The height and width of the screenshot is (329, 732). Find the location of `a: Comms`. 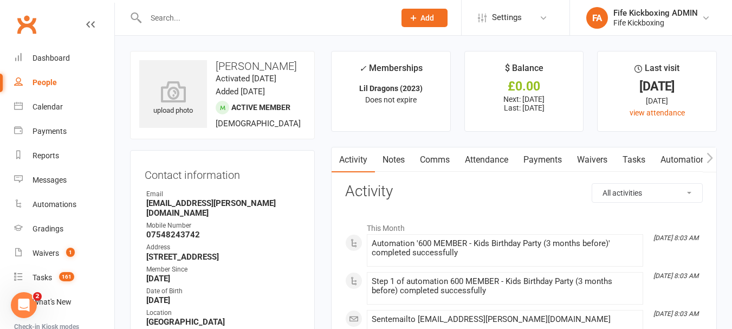

a: Comms is located at coordinates (435, 160).